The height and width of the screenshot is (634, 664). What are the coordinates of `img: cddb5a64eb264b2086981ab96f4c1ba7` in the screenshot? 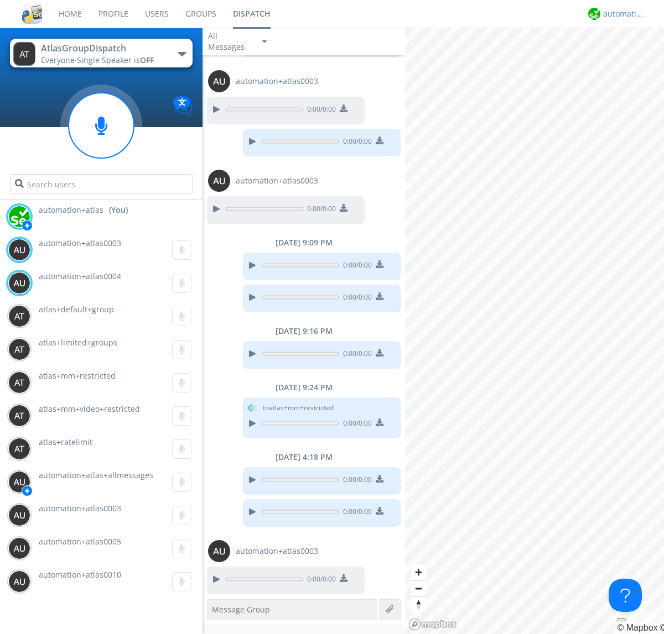 It's located at (32, 14).